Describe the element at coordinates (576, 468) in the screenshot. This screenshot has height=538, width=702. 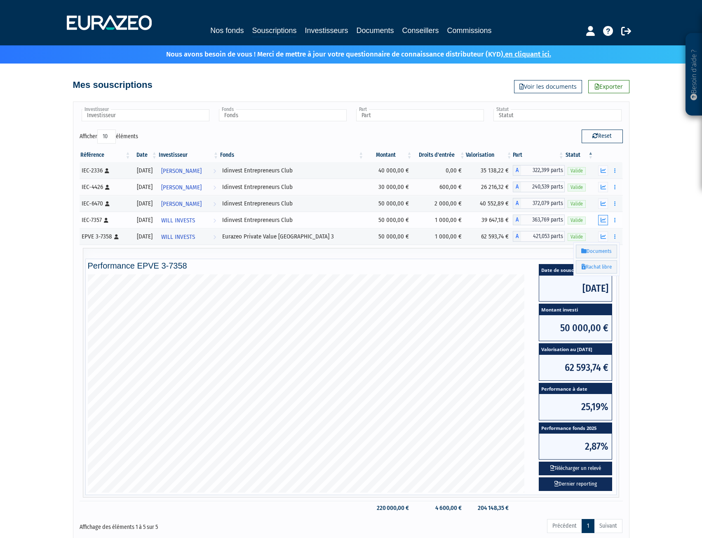
I see `button: Télécharger un relevé` at that location.